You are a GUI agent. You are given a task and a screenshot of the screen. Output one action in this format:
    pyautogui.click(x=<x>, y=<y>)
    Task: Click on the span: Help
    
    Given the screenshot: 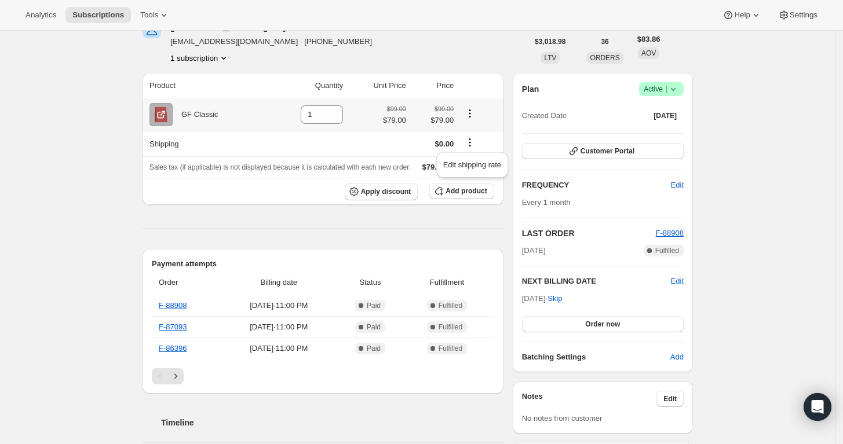 What is the action you would take?
    pyautogui.click(x=741, y=15)
    